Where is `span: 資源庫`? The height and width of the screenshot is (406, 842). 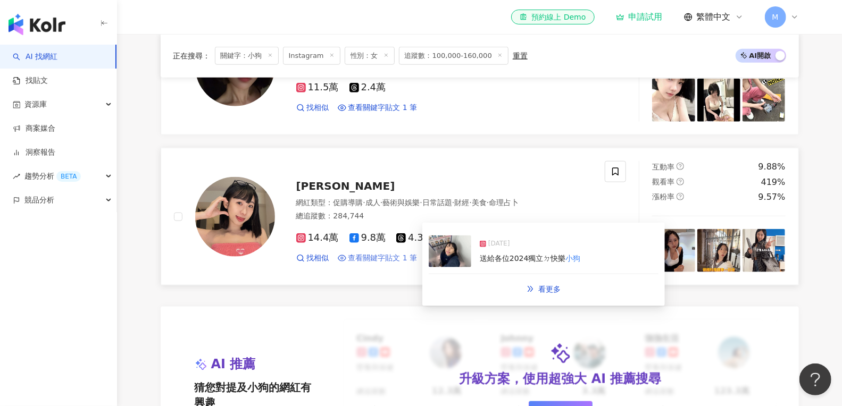 span: 資源庫 is located at coordinates (36, 104).